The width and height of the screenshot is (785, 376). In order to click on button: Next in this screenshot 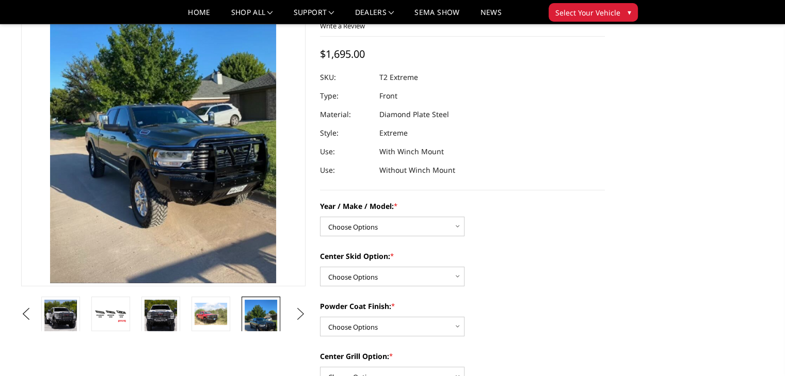, I will do `click(300, 314)`.